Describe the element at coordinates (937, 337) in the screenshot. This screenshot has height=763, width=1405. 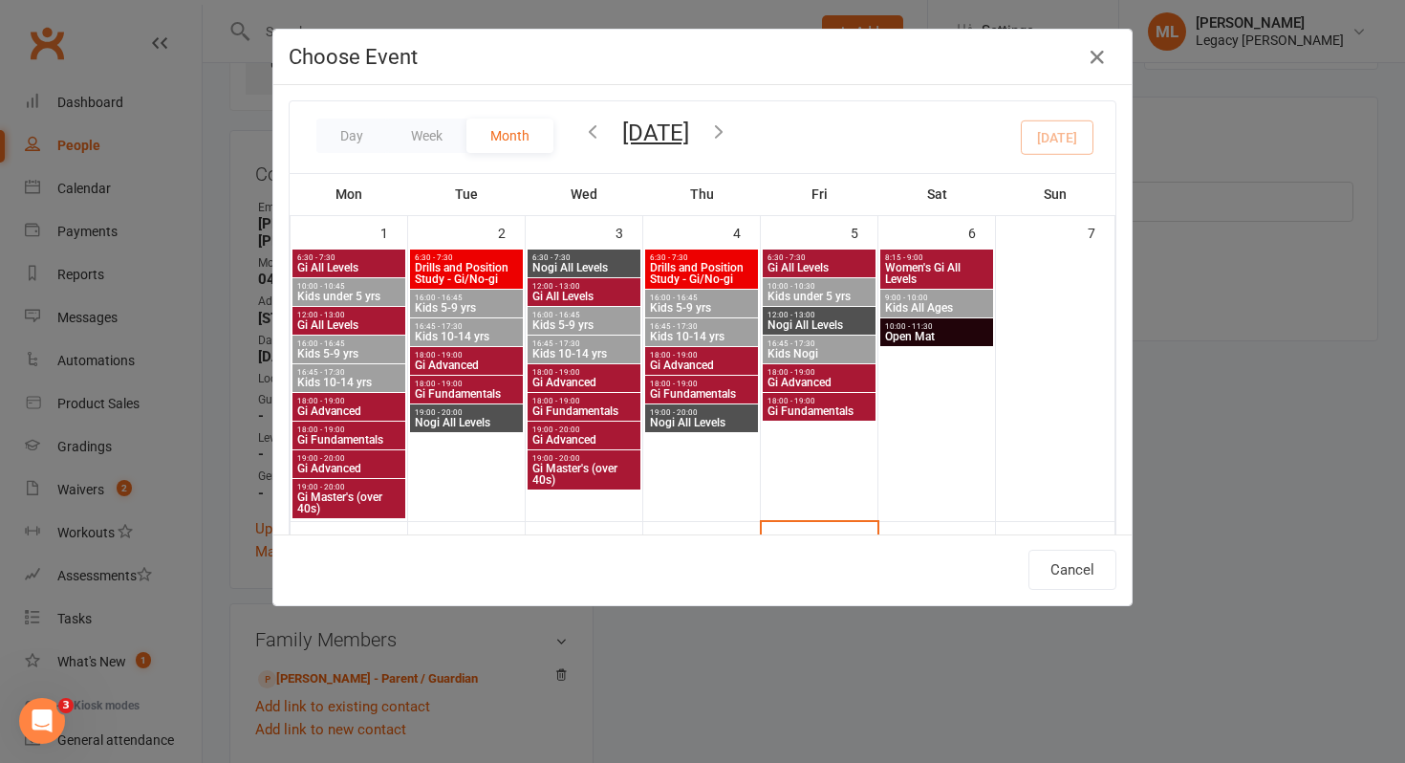
I see `span: Open Mat` at that location.